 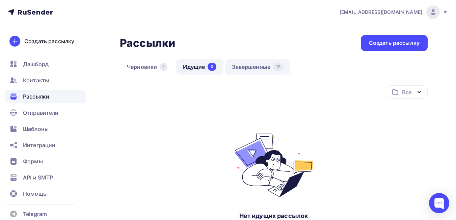 I want to click on div: 0, so click(x=212, y=67).